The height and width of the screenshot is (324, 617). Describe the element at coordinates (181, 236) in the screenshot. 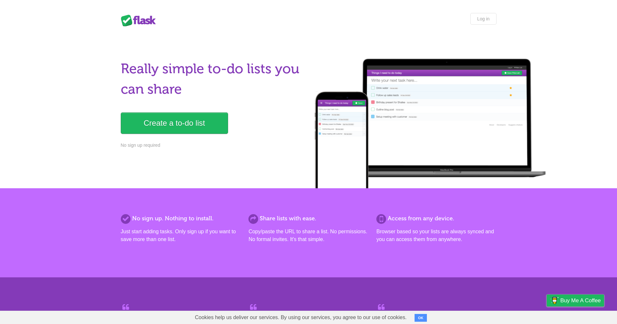

I see `p: Just start adding tasks. Only sign up if you want to save more than one list.` at that location.